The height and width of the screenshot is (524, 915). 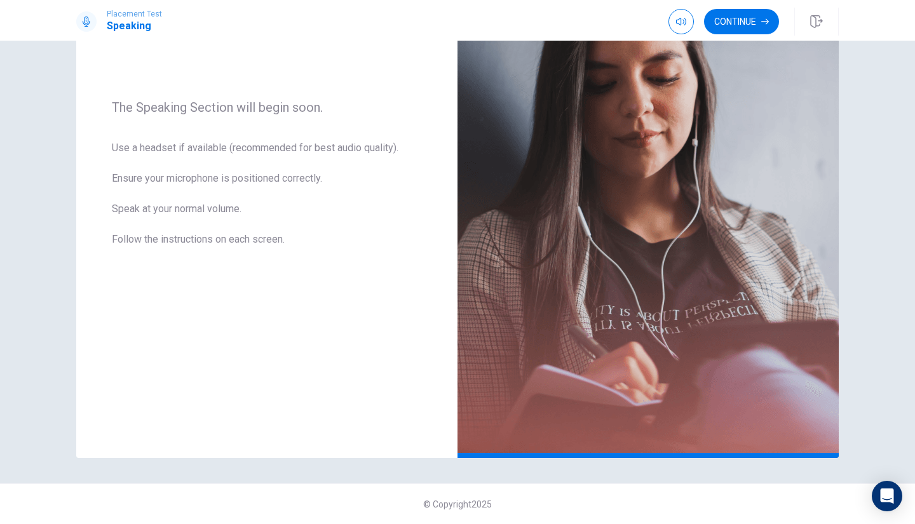 What do you see at coordinates (458, 505) in the screenshot?
I see `span: © Copyright 2025` at bounding box center [458, 505].